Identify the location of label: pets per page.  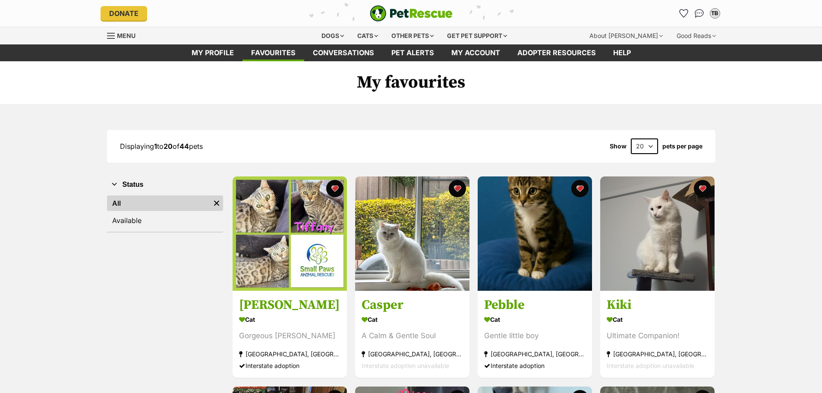
(682, 146).